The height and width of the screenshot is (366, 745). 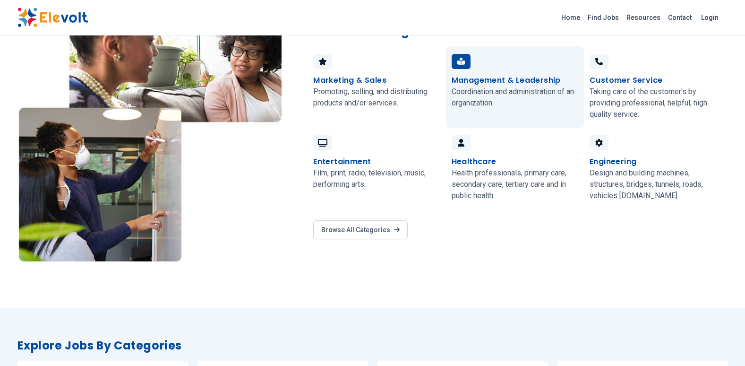 What do you see at coordinates (653, 168) in the screenshot?
I see `a: EngineeringDesign and building machines, structures, bridges, tunnels, roads, vehicles [DOMAIN_NA...` at bounding box center [653, 168].